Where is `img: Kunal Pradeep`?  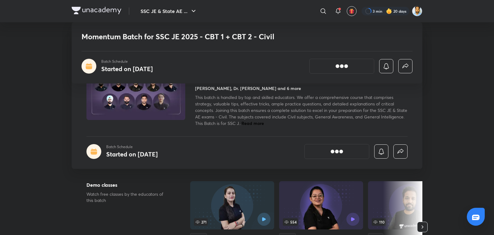
img: Kunal Pradeep is located at coordinates (417, 11).